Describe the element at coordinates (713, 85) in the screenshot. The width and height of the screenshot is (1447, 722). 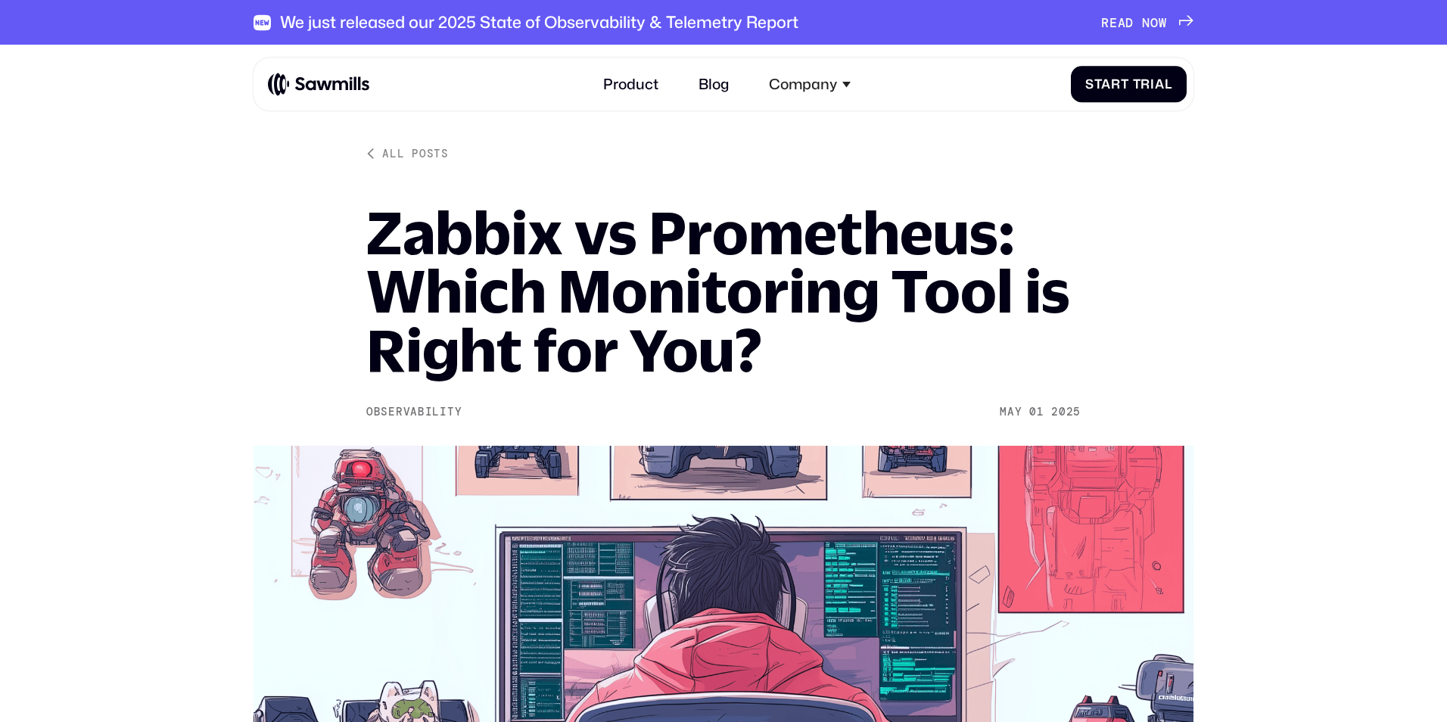
I see `a: Blog` at that location.